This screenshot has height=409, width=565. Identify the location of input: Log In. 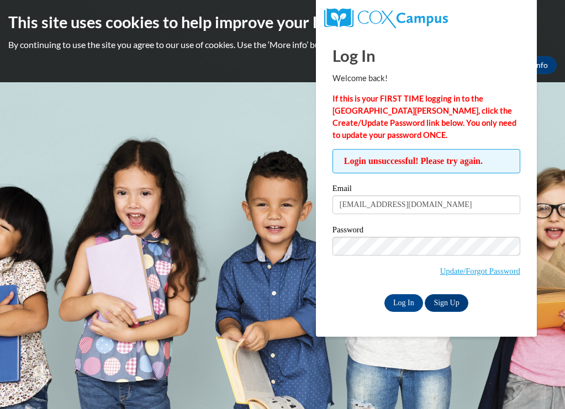
(403, 303).